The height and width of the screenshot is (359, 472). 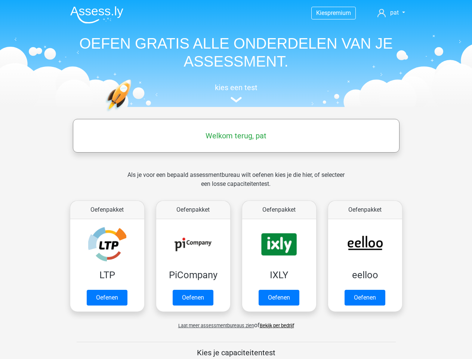 I want to click on img: assessment, so click(x=236, y=99).